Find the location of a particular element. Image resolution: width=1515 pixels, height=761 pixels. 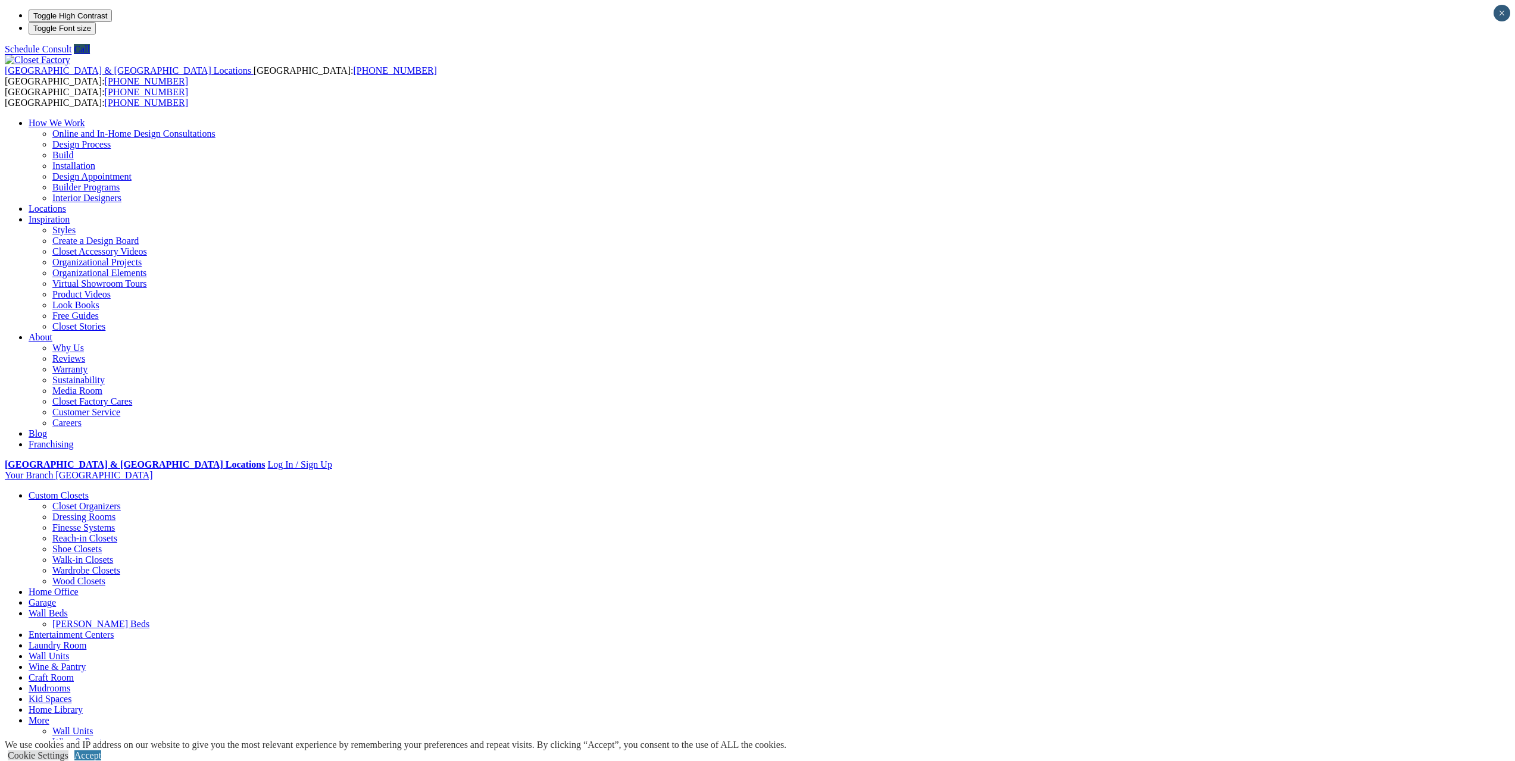

a: Entertainment Centers is located at coordinates (71, 634).